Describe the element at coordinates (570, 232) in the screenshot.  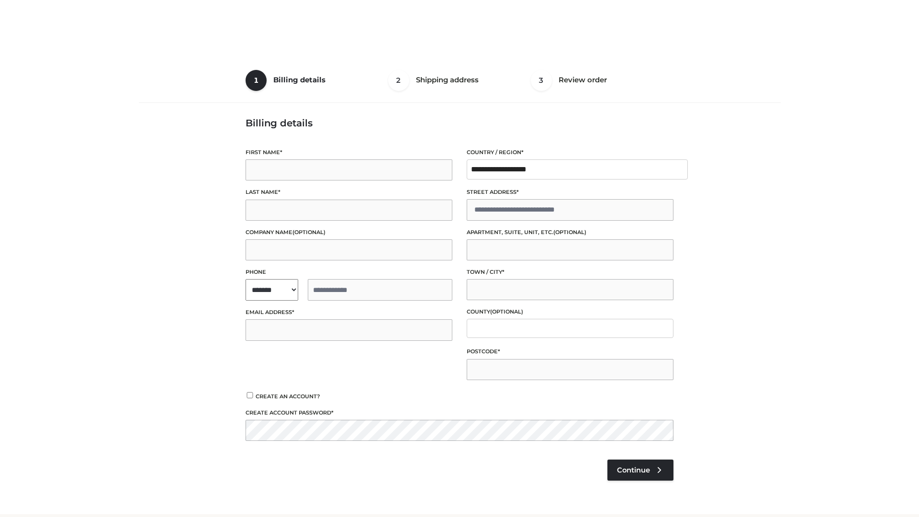
I see `label: Apartment, suite, unit, etc.` at that location.